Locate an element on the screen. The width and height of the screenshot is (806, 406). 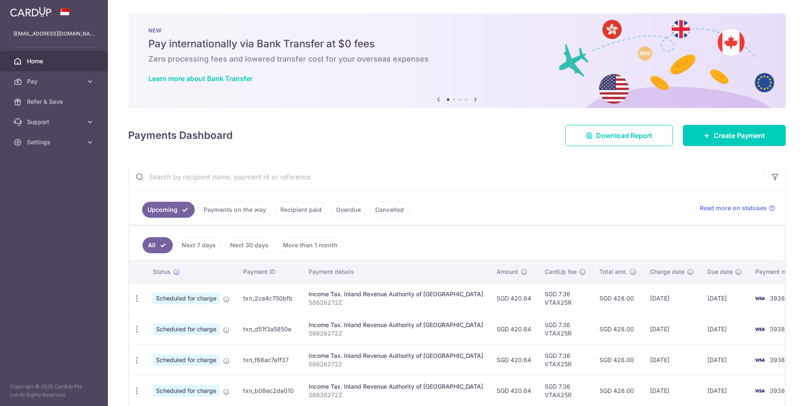
td: txn_b08ec2da010 is located at coordinates (269, 390).